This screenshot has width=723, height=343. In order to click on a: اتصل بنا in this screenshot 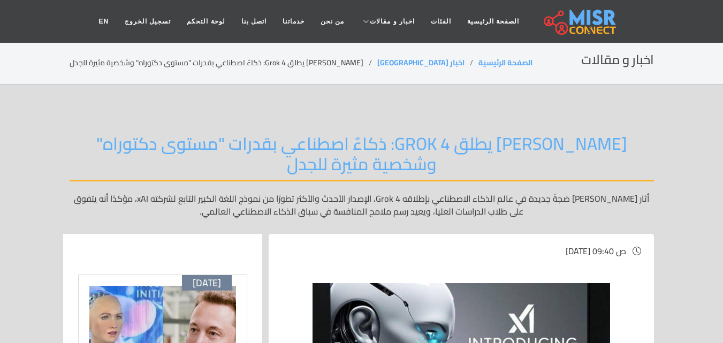, I will do `click(254, 21)`.